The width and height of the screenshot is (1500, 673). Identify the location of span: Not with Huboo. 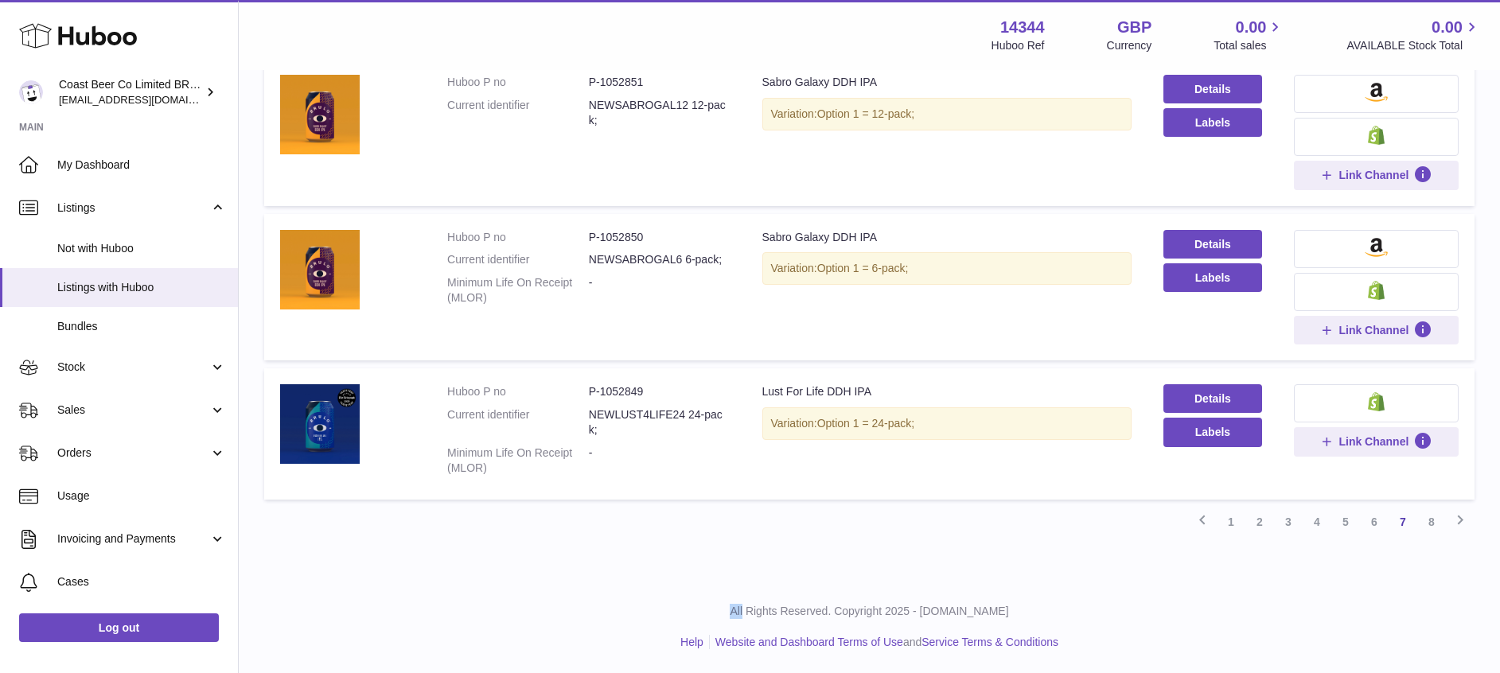
(142, 248).